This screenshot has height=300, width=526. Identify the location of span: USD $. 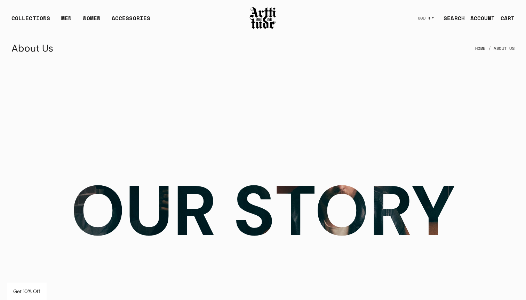
(425, 18).